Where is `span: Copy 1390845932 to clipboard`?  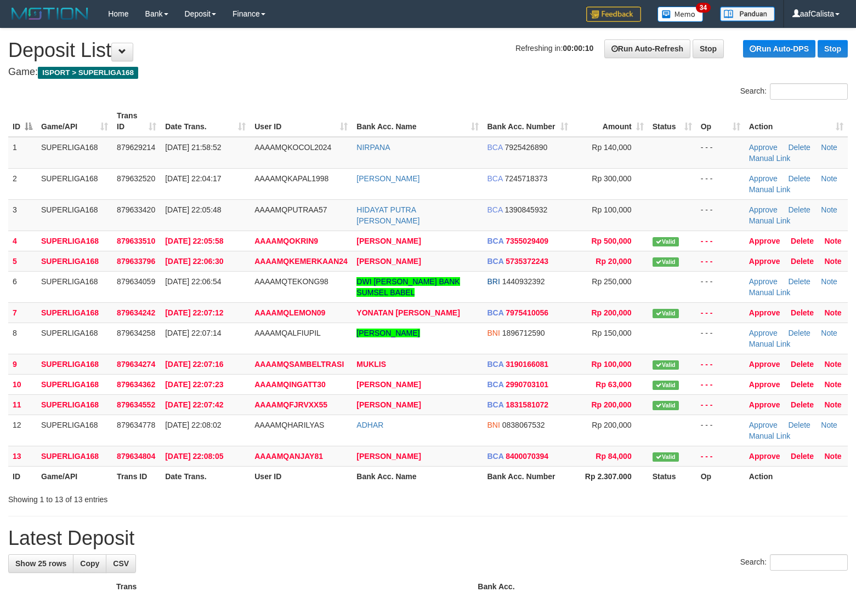
span: Copy 1390845932 to clipboard is located at coordinates (526, 210).